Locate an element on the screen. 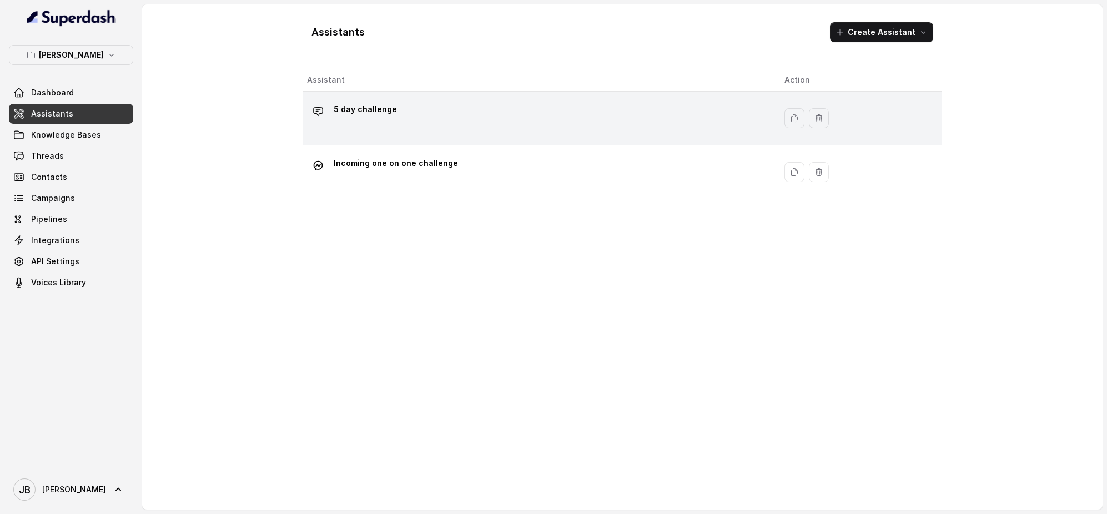  span: API Settings is located at coordinates (55, 261).